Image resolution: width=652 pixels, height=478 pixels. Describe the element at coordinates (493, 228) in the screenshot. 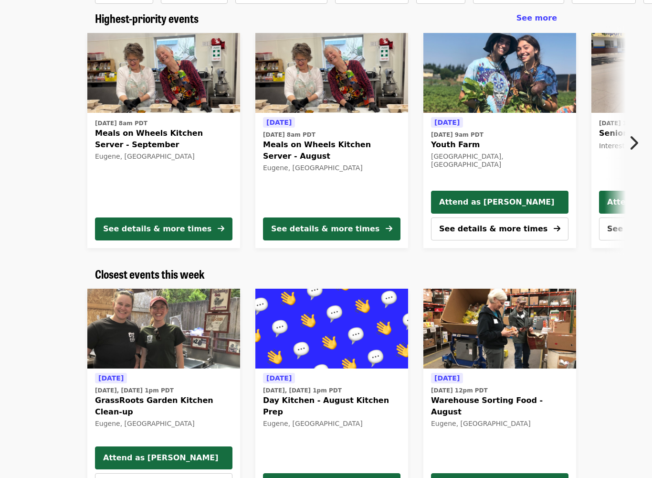

I see `span: See details & more times` at that location.